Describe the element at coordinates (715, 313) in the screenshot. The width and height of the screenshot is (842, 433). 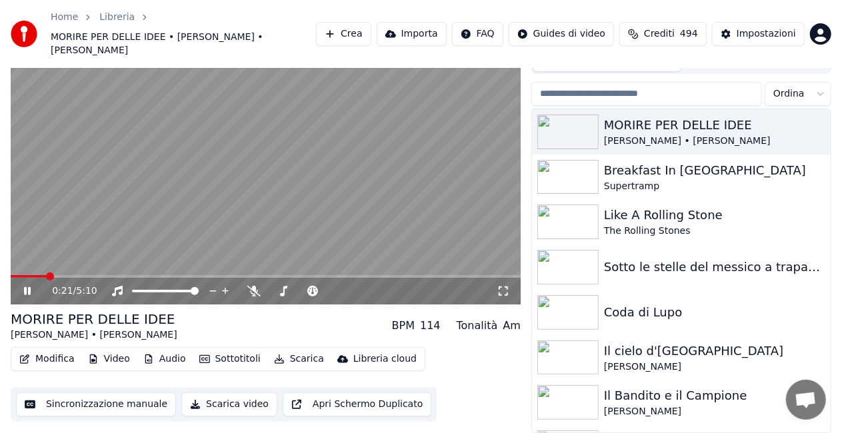
I see `div: Coda di Lupo` at that location.